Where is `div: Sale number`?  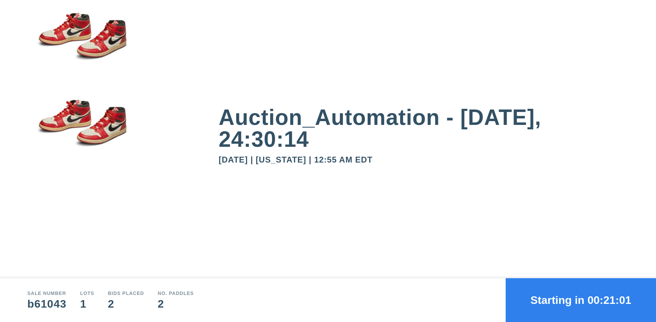 div: Sale number is located at coordinates (47, 293).